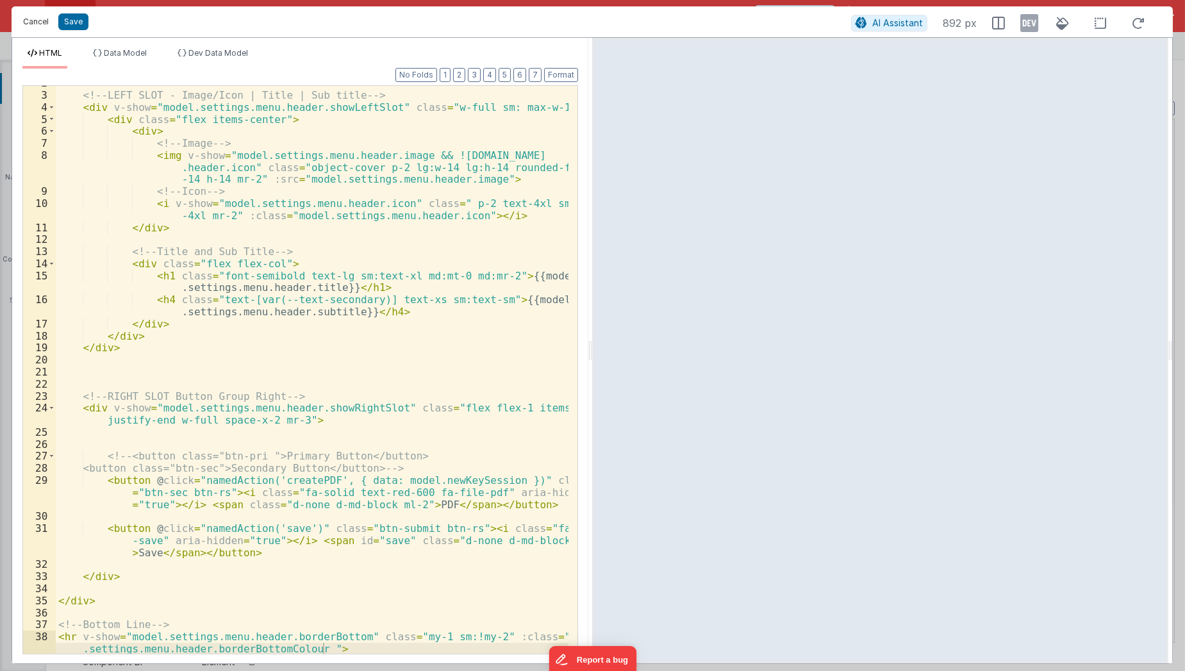 The height and width of the screenshot is (671, 1185). What do you see at coordinates (39, 601) in the screenshot?
I see `div: 35` at bounding box center [39, 601].